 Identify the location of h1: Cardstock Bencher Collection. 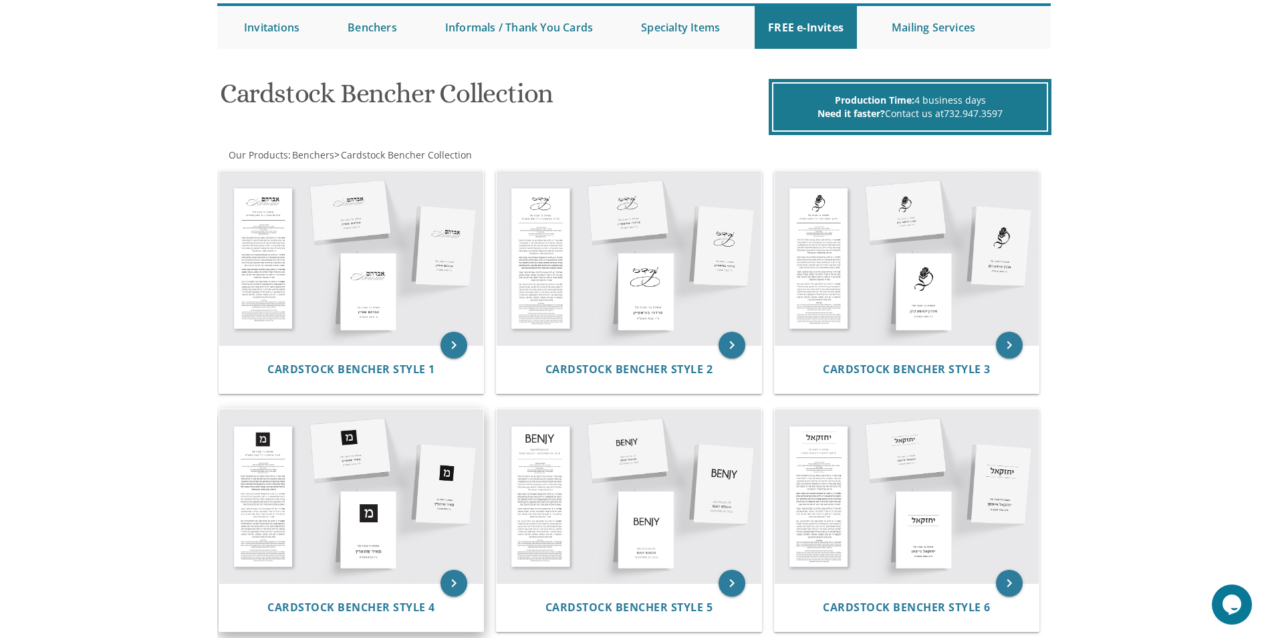
(493, 98).